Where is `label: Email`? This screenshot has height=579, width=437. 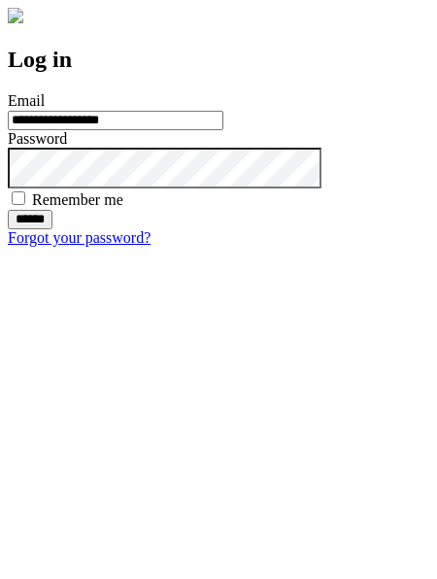
label: Email is located at coordinates (26, 100).